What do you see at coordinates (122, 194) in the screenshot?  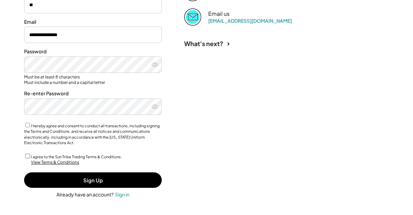 I see `div: Sign in` at bounding box center [122, 194].